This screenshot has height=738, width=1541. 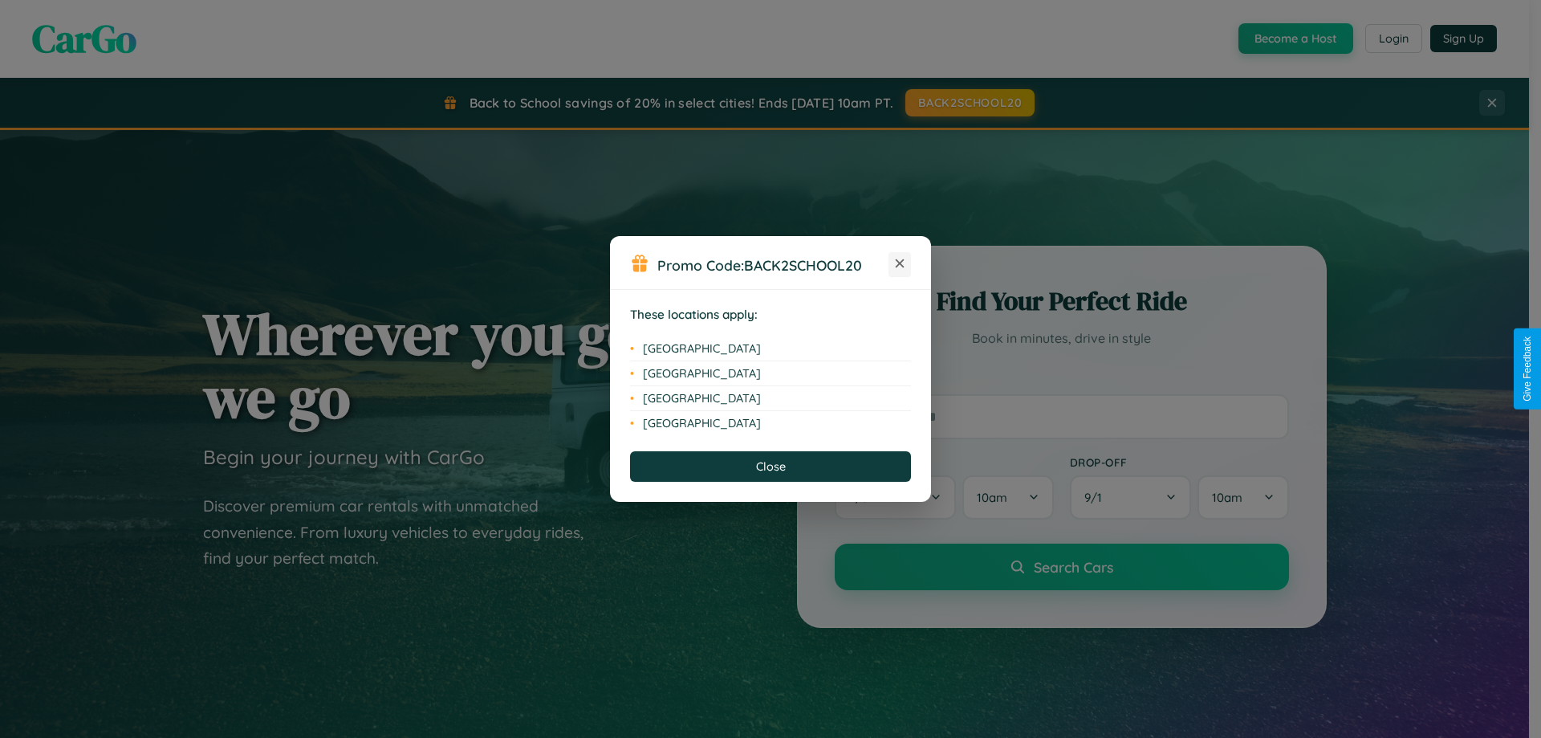 I want to click on button: Close, so click(x=771, y=466).